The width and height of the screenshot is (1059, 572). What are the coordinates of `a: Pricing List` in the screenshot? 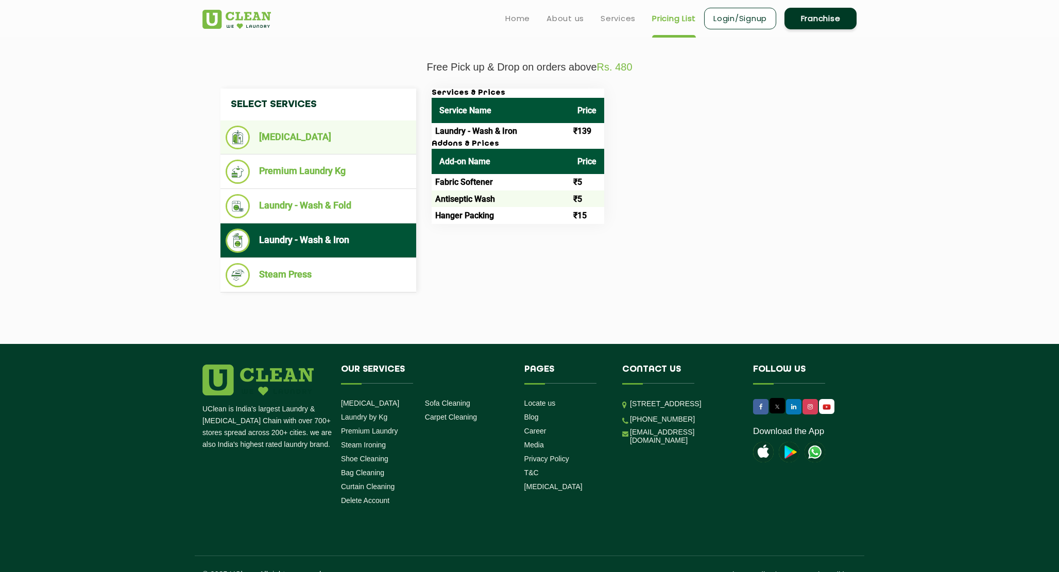 It's located at (674, 19).